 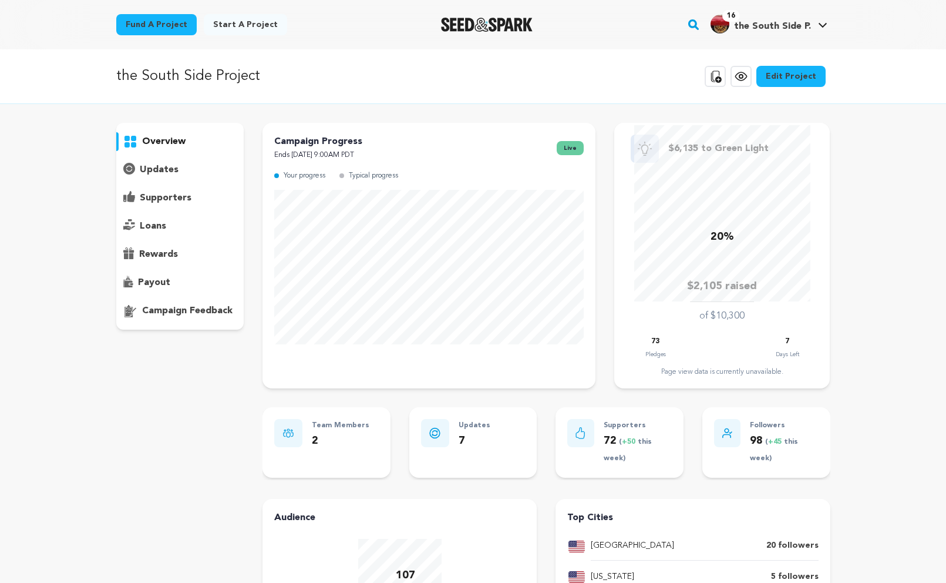 What do you see at coordinates (638, 449) in the screenshot?
I see `p: 72` at bounding box center [638, 449].